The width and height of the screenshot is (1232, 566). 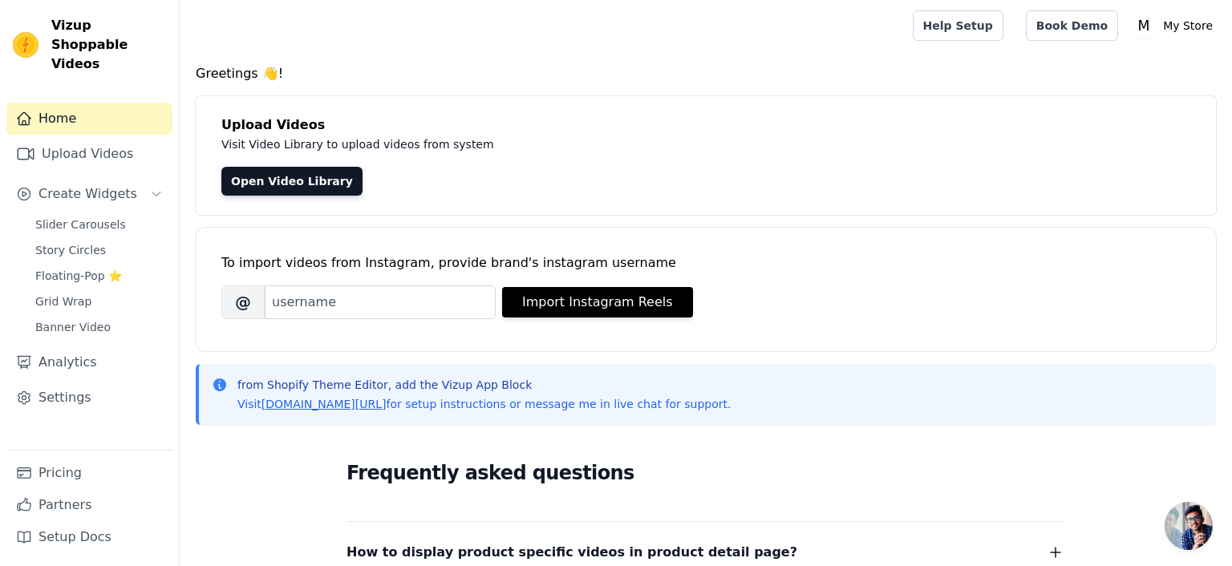 I want to click on button: M My Store, so click(x=1175, y=26).